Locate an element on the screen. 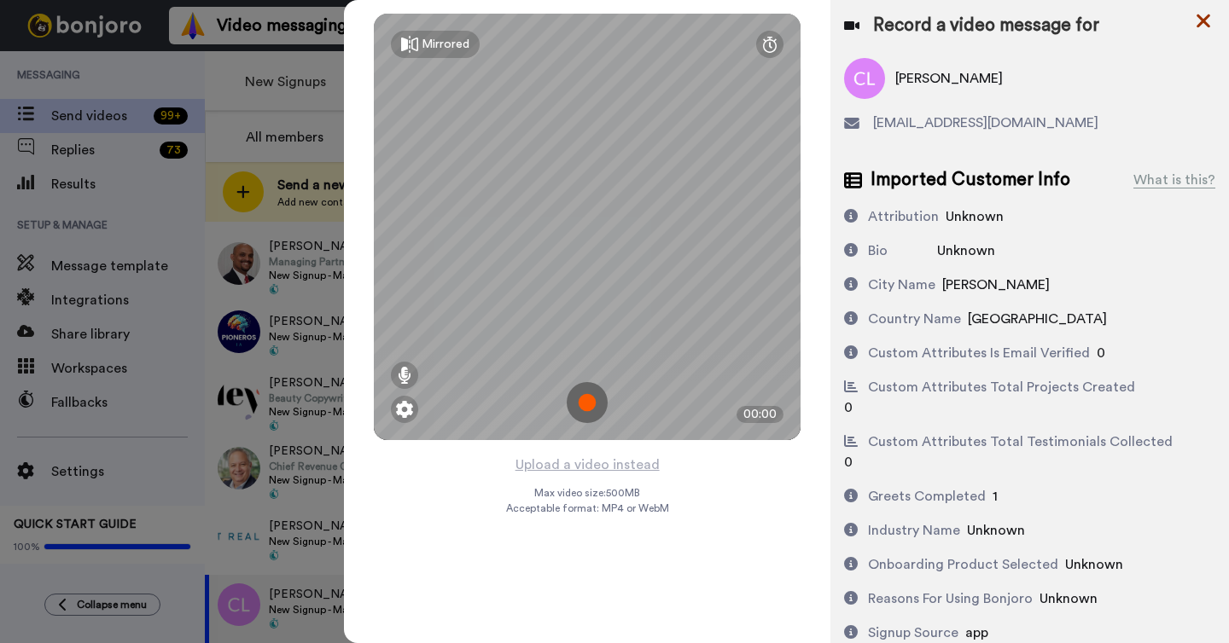  div: Reasons For Using Bonjoro is located at coordinates (950, 599).